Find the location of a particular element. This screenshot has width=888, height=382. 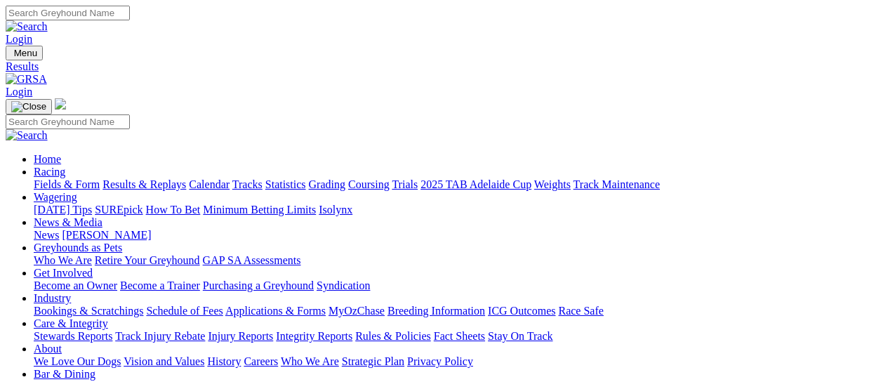

a: 2025 TAB Adelaide Cup is located at coordinates (476, 184).